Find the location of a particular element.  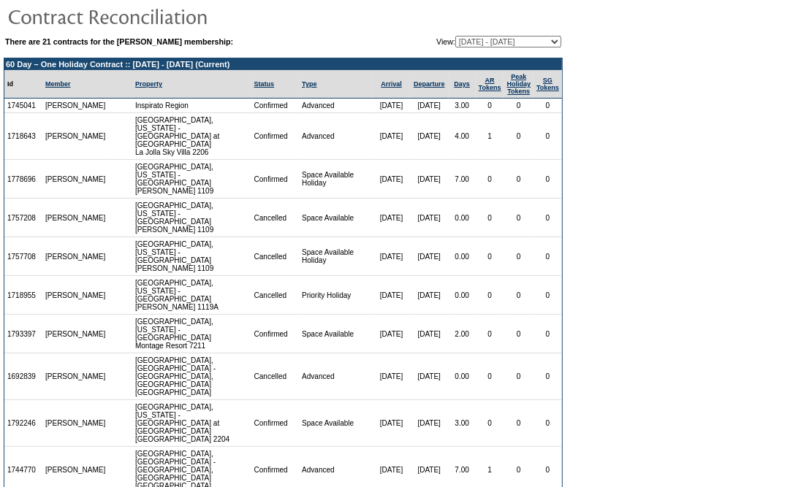

td: 1692839 is located at coordinates (23, 377).